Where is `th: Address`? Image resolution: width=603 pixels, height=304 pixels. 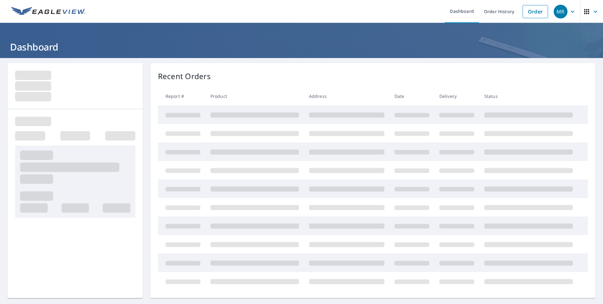 th: Address is located at coordinates (347, 96).